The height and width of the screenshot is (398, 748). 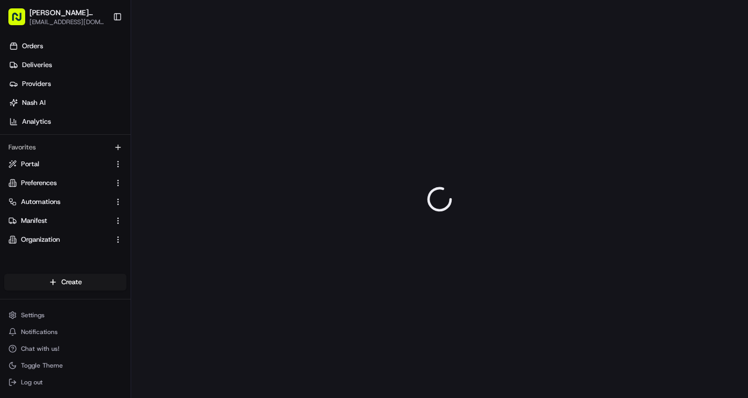 I want to click on button: Automations, so click(x=65, y=202).